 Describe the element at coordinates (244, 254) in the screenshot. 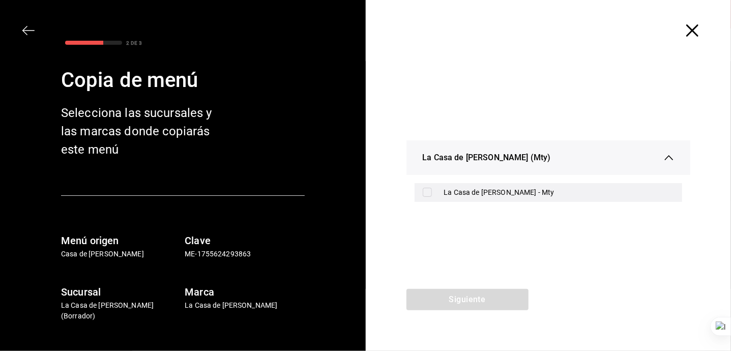

I see `p: ME-1755624293863` at that location.